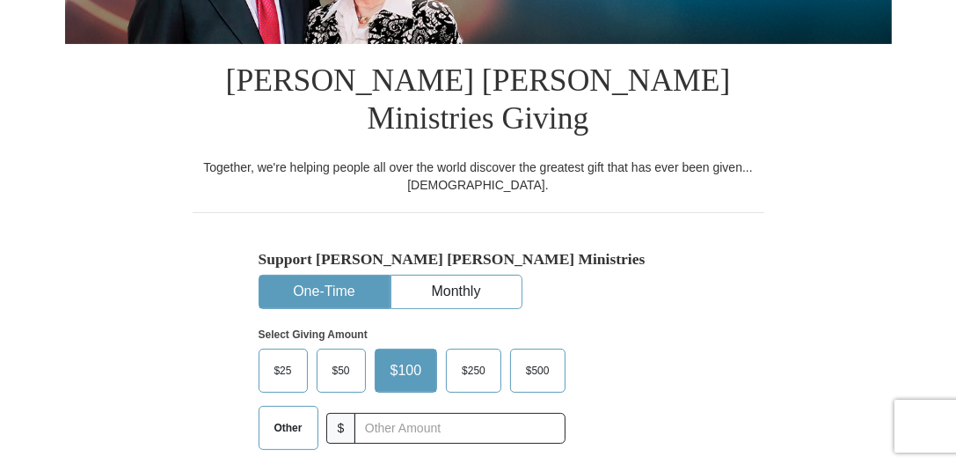  I want to click on span: $25, so click(283, 370).